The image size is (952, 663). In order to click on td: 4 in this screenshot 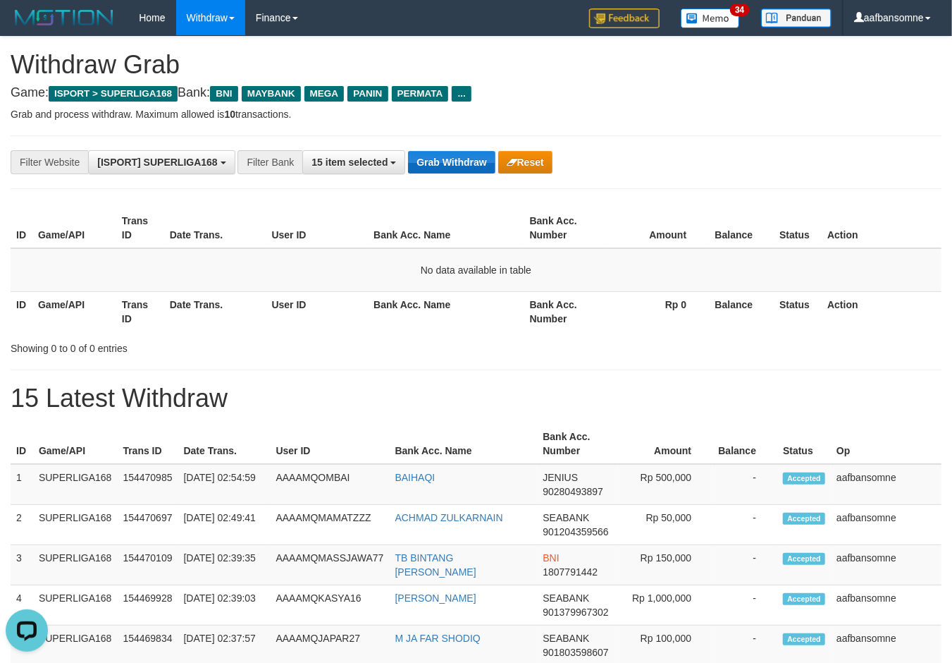, I will do `click(22, 605)`.